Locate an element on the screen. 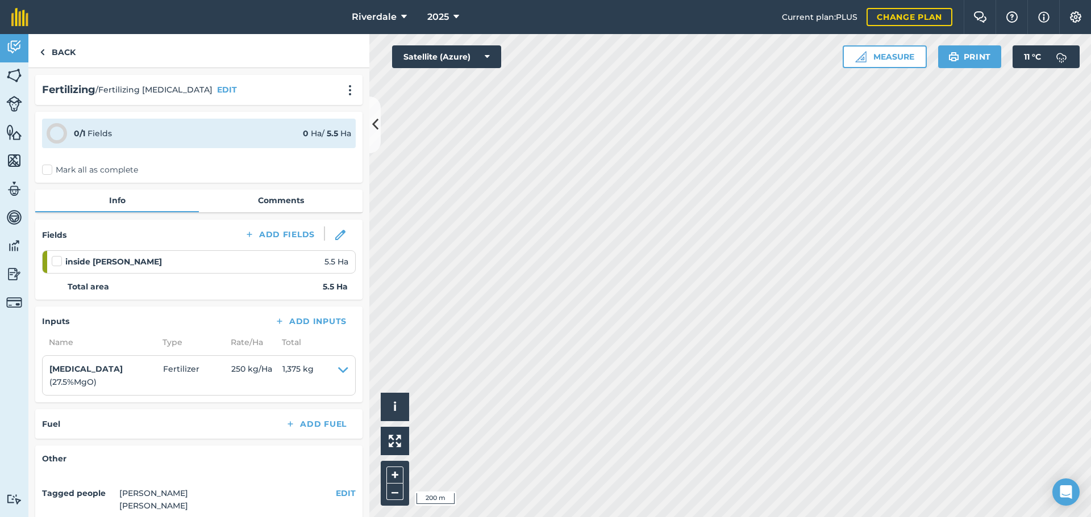 The image size is (1091, 517). span: Name is located at coordinates (99, 342).